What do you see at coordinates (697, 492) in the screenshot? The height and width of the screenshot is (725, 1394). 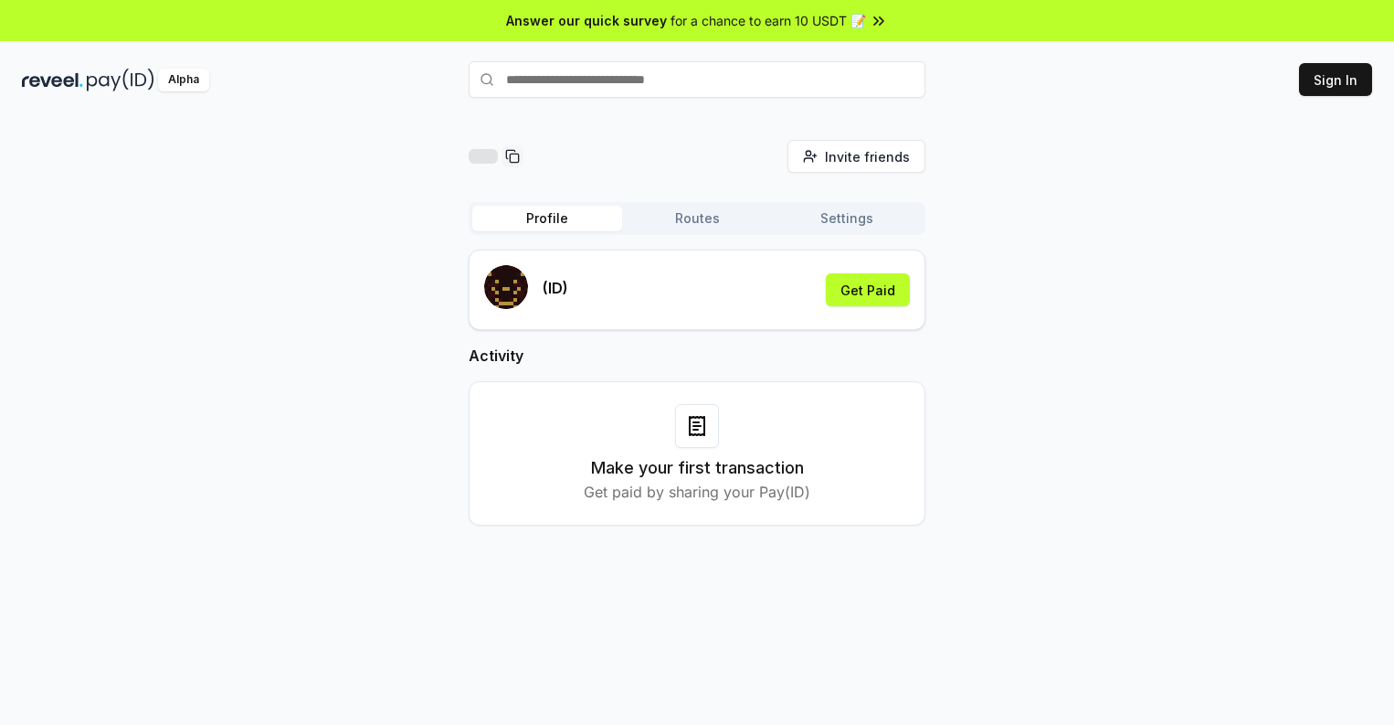 I see `p: Get paid by sharing your Pay(ID)` at bounding box center [697, 492].